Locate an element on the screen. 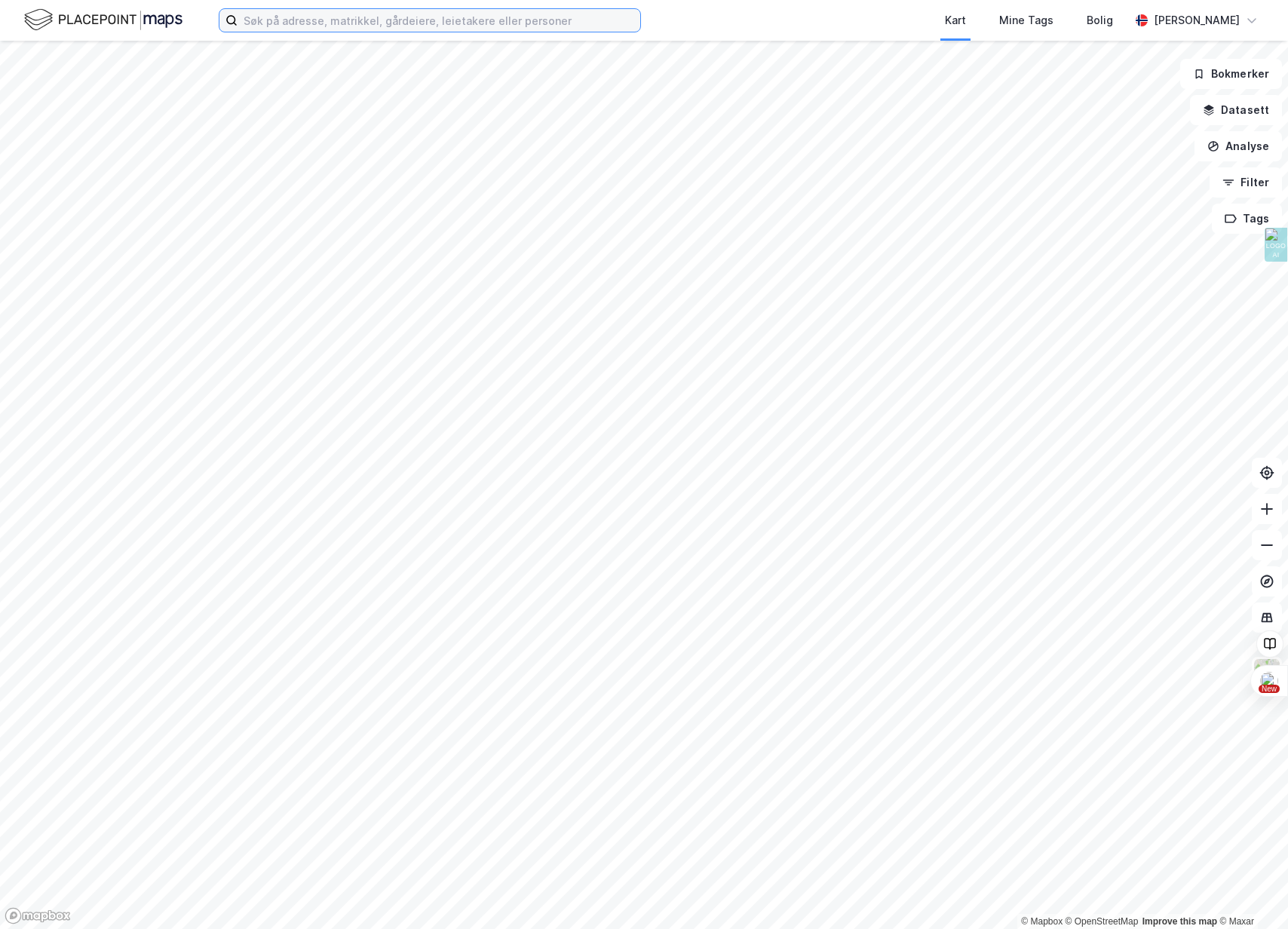  a: Improve this map is located at coordinates (1179, 922).